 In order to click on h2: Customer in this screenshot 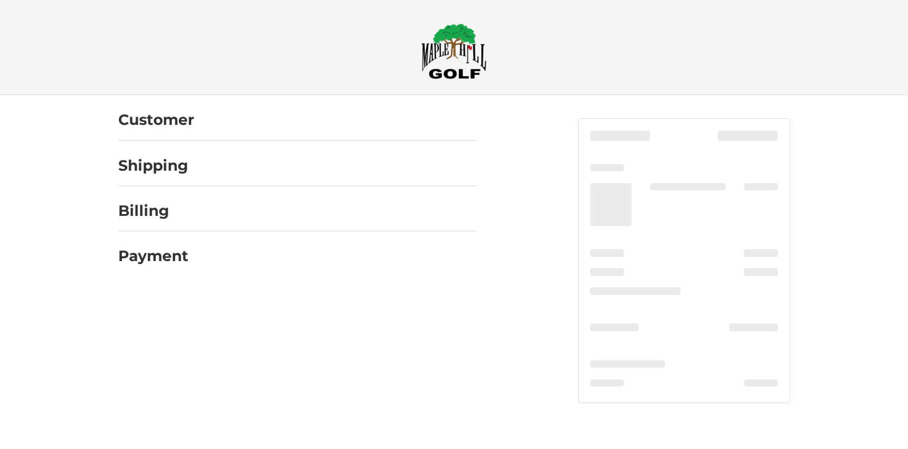, I will do `click(156, 119)`.